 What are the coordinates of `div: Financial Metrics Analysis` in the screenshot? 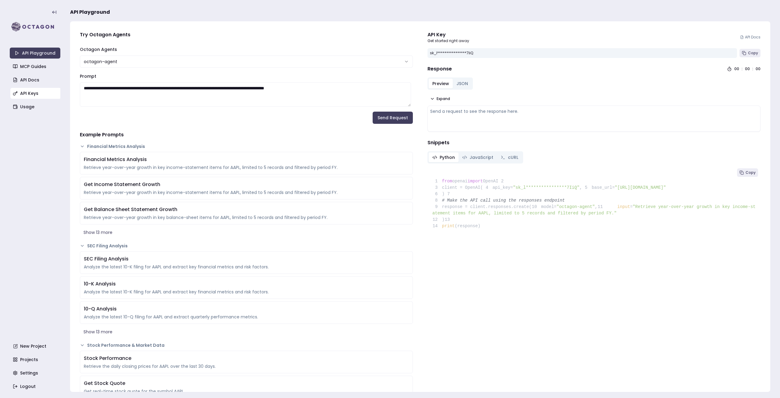 It's located at (246, 159).